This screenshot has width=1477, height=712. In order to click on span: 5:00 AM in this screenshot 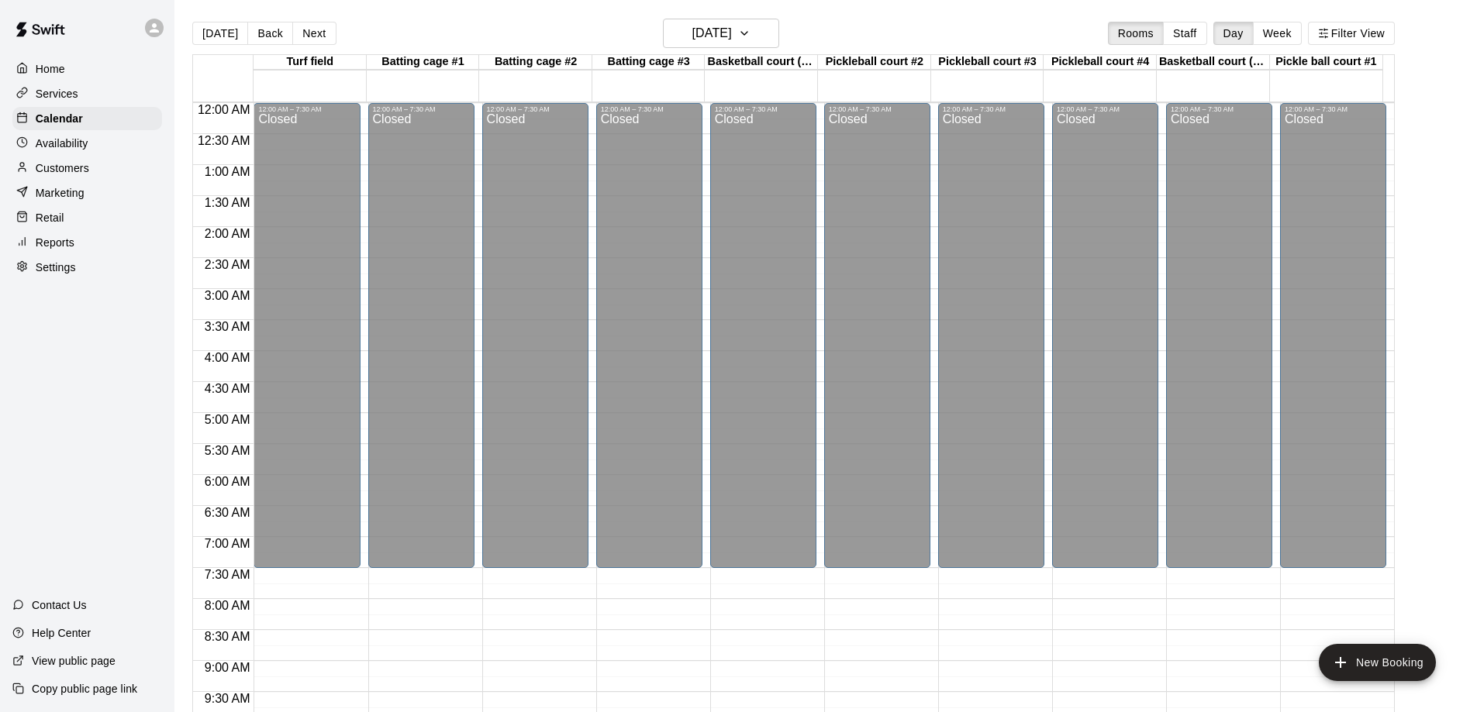, I will do `click(227, 419)`.